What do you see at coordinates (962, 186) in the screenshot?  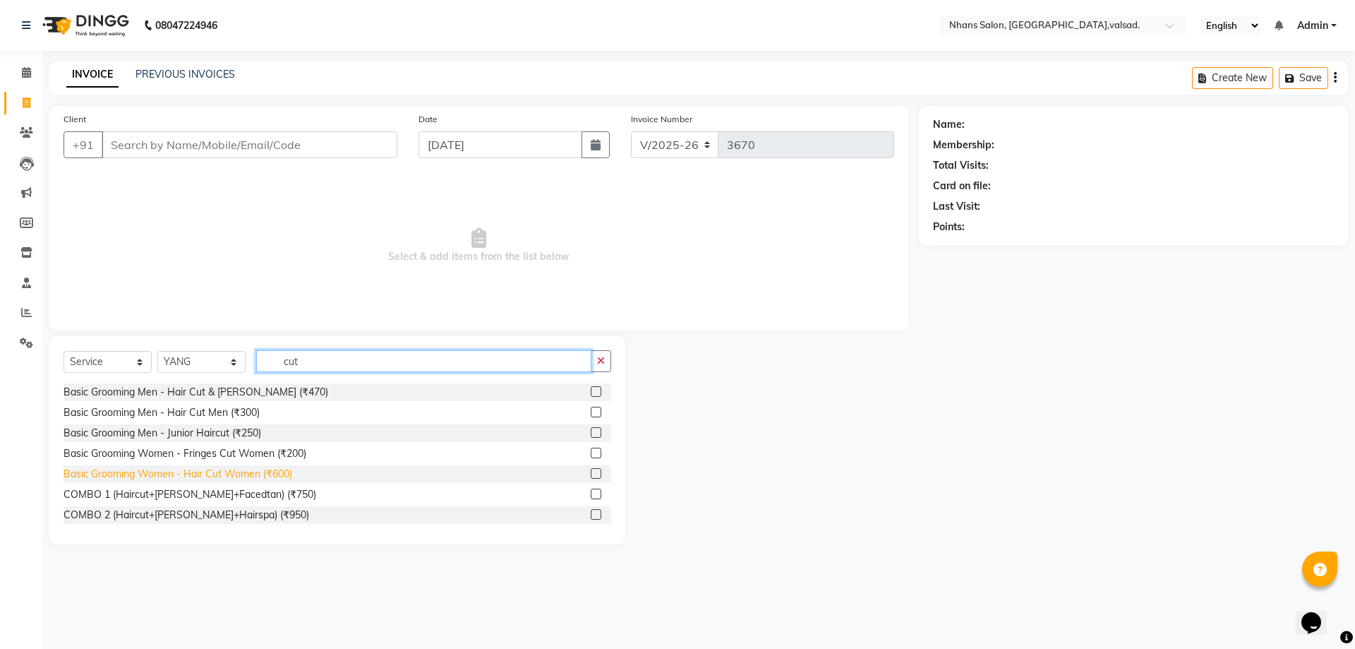 I see `div: Card on file:` at bounding box center [962, 186].